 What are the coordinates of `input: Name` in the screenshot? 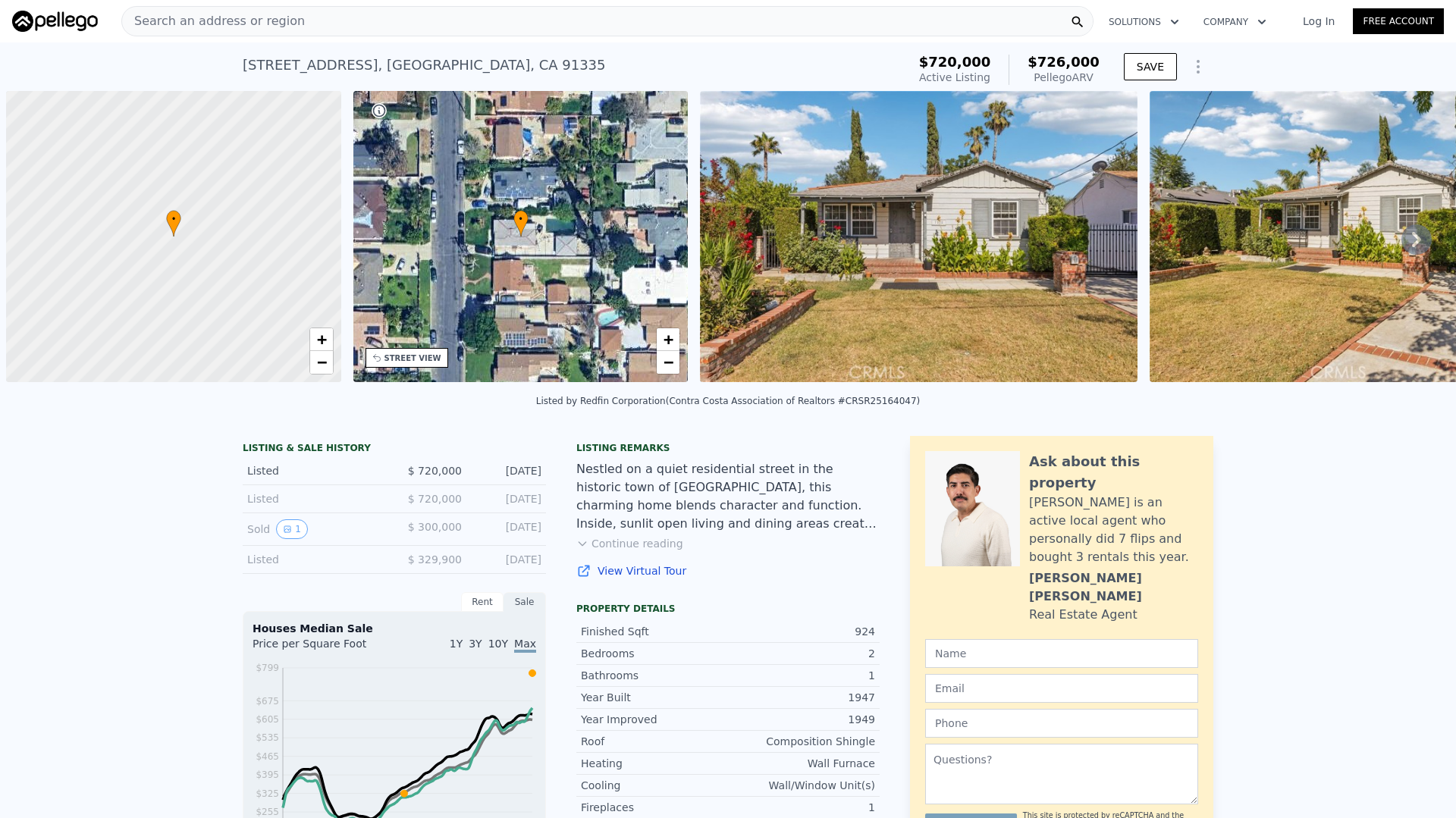 It's located at (1062, 654).